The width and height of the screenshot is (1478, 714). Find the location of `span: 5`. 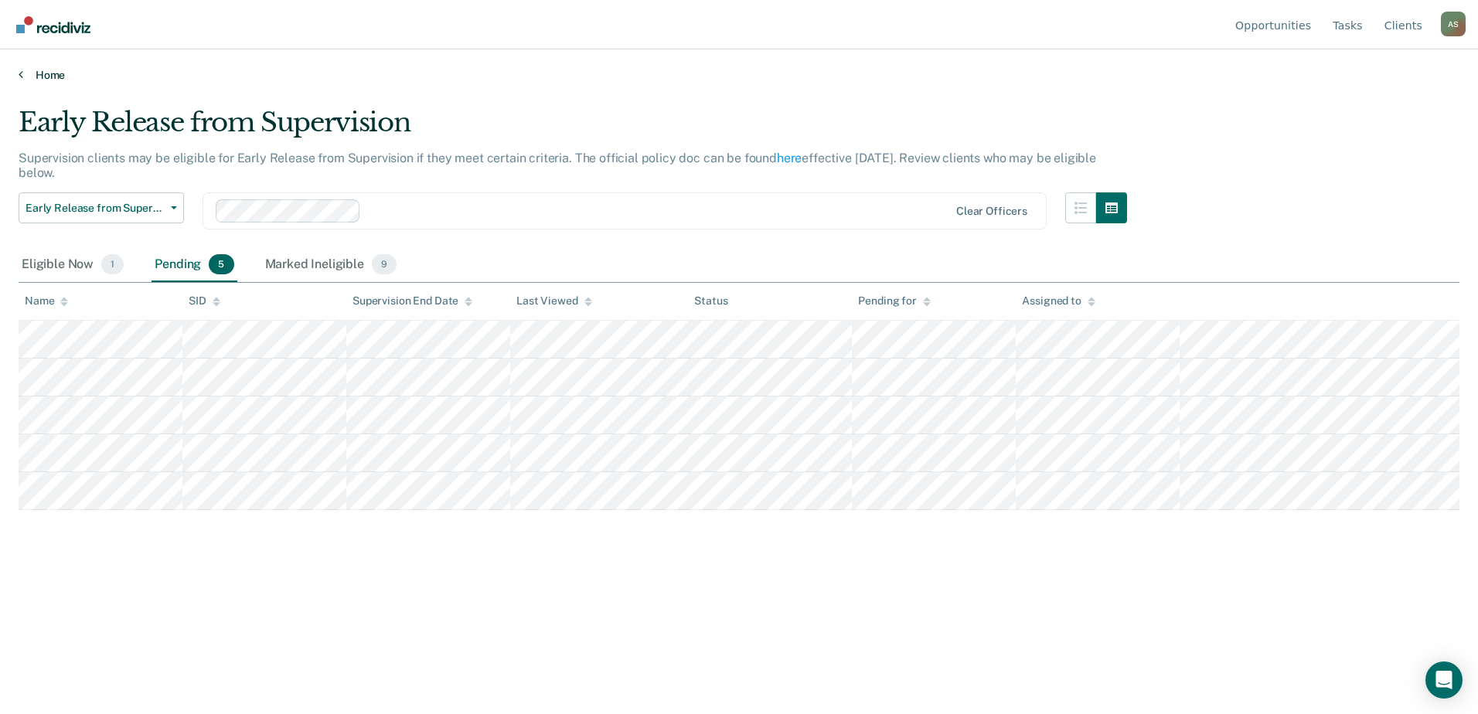

span: 5 is located at coordinates (221, 264).